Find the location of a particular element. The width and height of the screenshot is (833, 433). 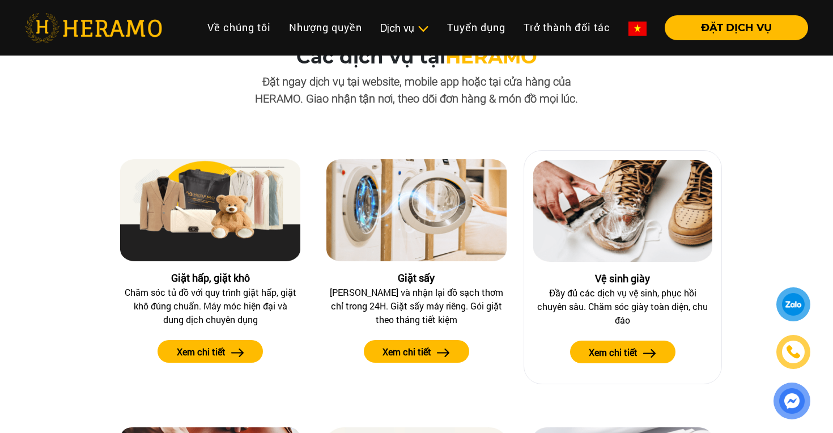

img: Giặt hấp, giặt khô is located at coordinates (210, 210).